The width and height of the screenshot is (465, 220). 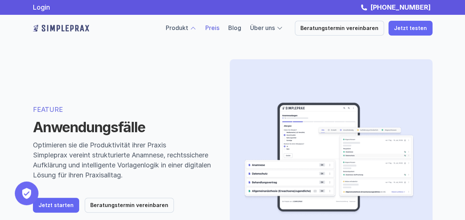 What do you see at coordinates (177, 28) in the screenshot?
I see `a: Produkt` at bounding box center [177, 28].